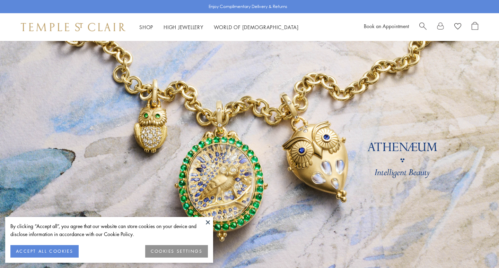 This screenshot has height=268, width=499. What do you see at coordinates (219, 27) in the screenshot?
I see `nav: Main navigation` at bounding box center [219, 27].